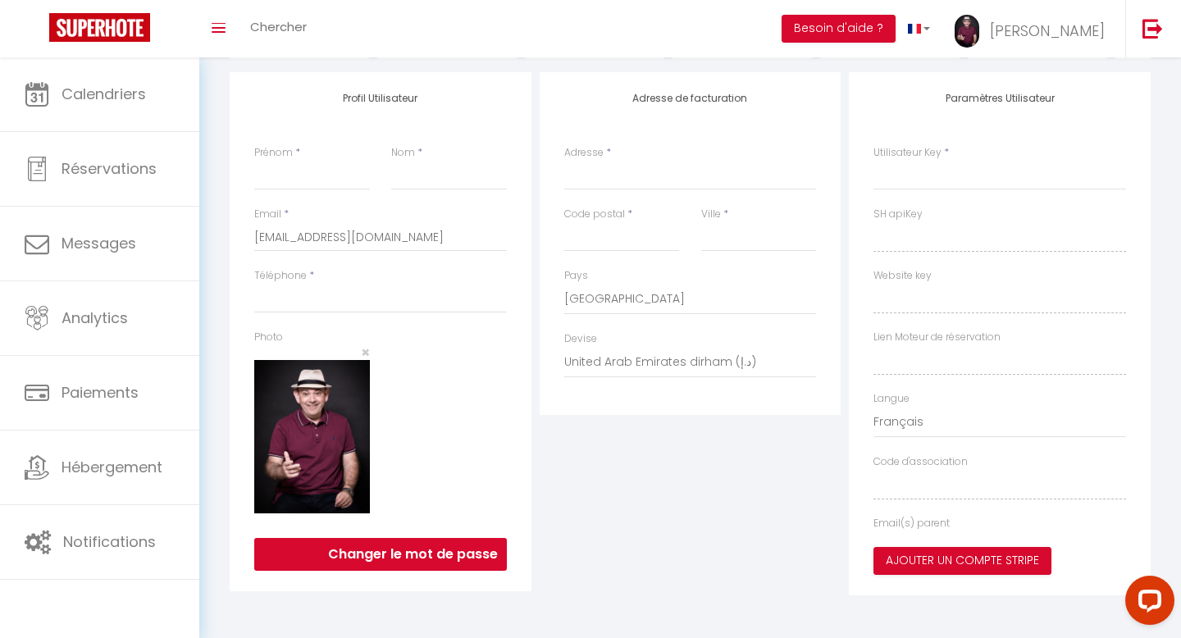  Describe the element at coordinates (365, 353) in the screenshot. I see `button: Close` at that location.